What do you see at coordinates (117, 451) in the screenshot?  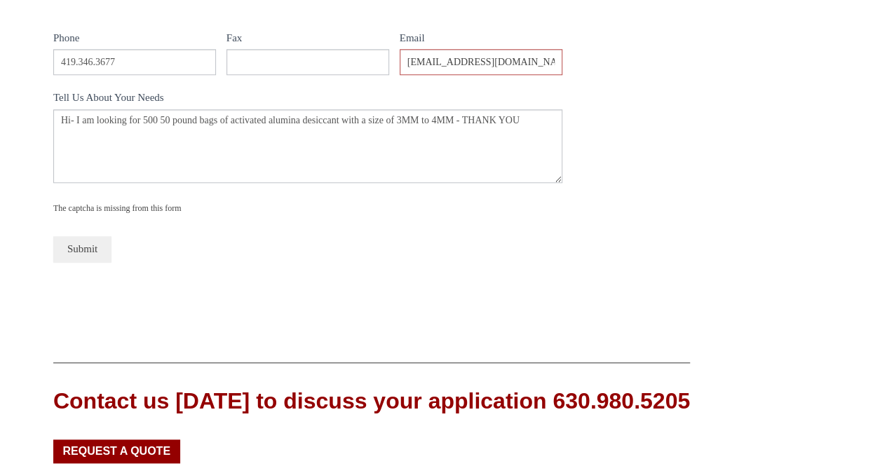 I see `span: Request a Quote` at bounding box center [117, 451].